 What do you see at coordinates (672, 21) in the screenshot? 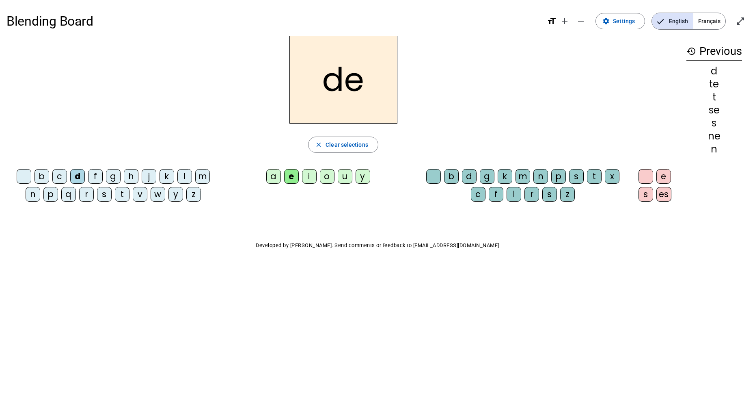
I see `span: English` at bounding box center [672, 21].